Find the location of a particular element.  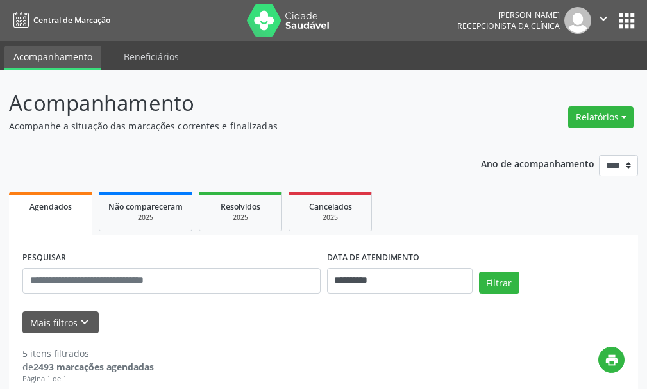

button: Mais filtroskeyboard_arrow_down is located at coordinates (60, 322).